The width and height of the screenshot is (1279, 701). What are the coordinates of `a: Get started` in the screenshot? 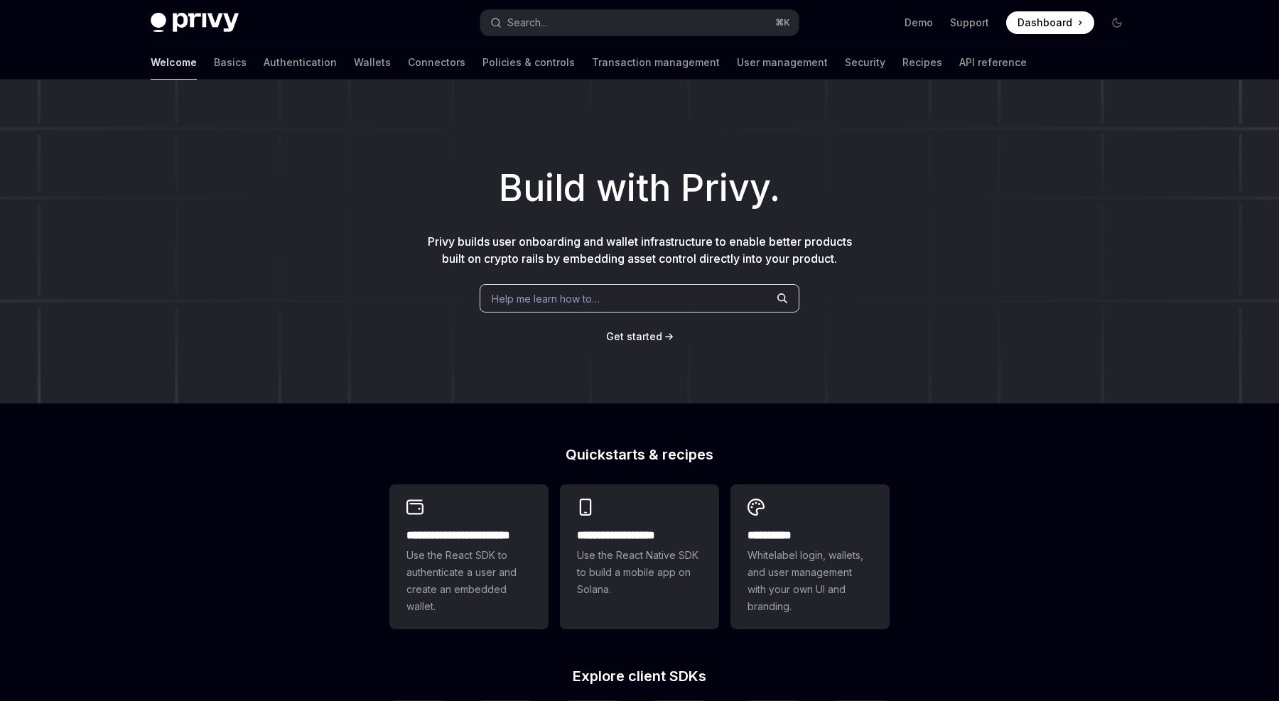 It's located at (634, 337).